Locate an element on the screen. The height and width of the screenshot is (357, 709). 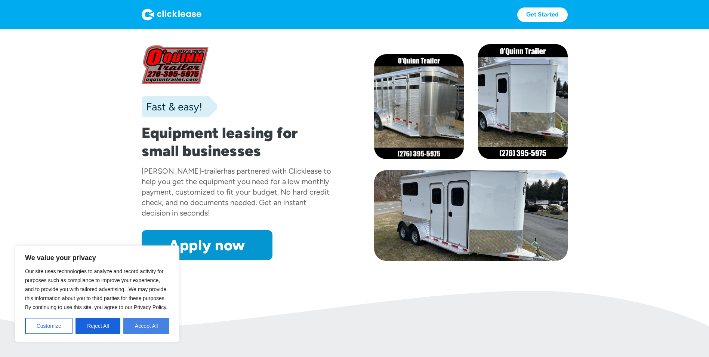
span: Our site uses technologies to analyze and record activity for purposes such as compliance to impr... is located at coordinates (96, 289).